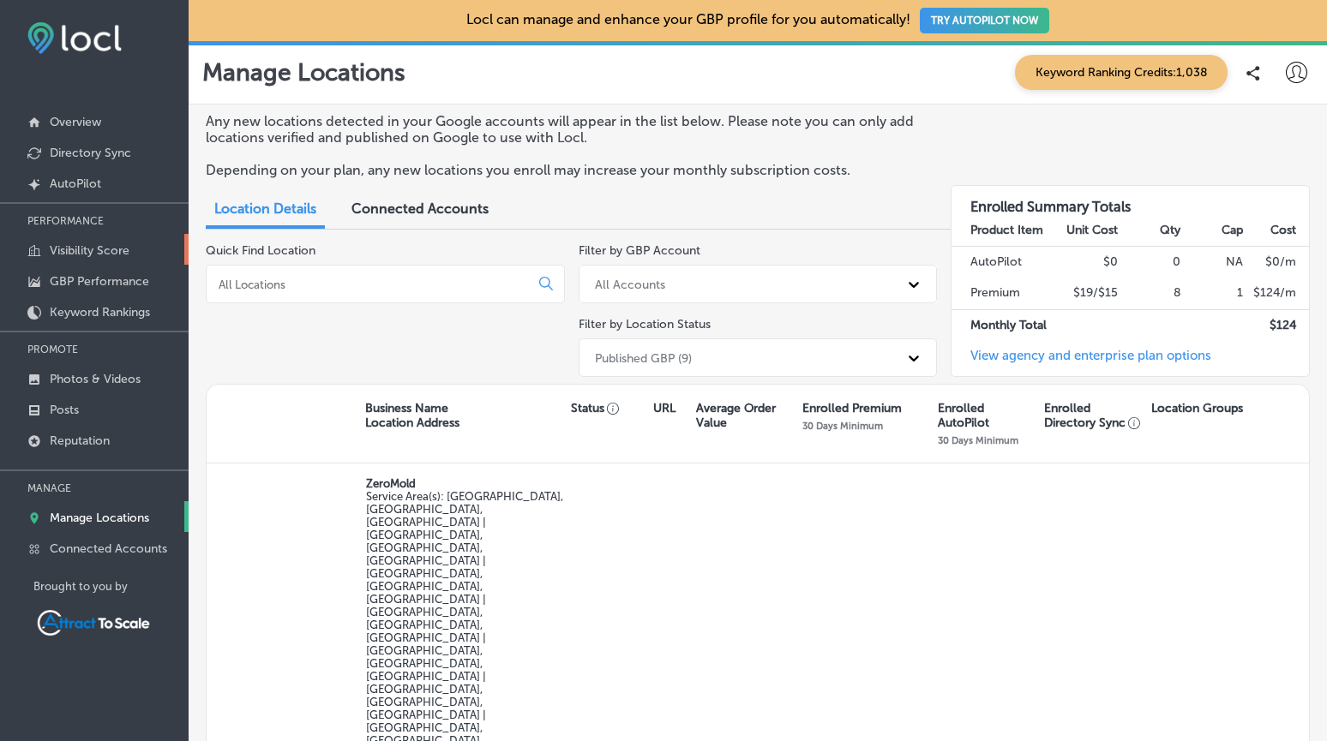 This screenshot has height=741, width=1327. I want to click on div: All Accounts, so click(630, 284).